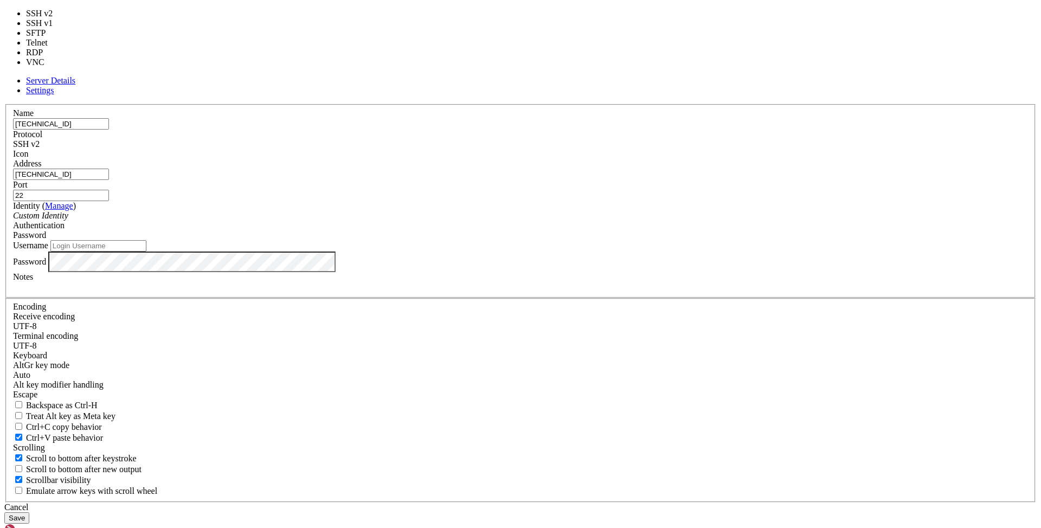  Describe the element at coordinates (18, 479) in the screenshot. I see `input: Scrollbar visibility` at that location.